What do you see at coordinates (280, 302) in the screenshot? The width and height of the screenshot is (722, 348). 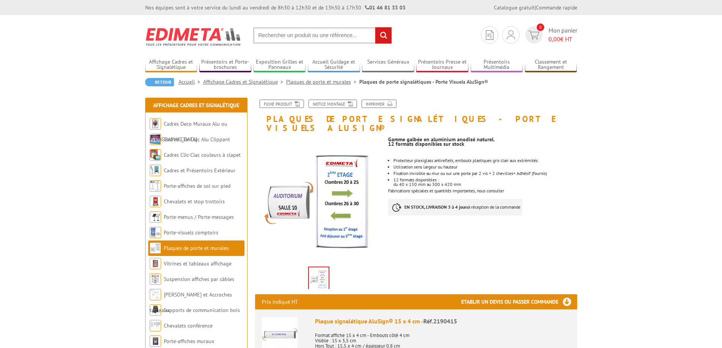 I see `p: Prix indiqué HT` at bounding box center [280, 302].